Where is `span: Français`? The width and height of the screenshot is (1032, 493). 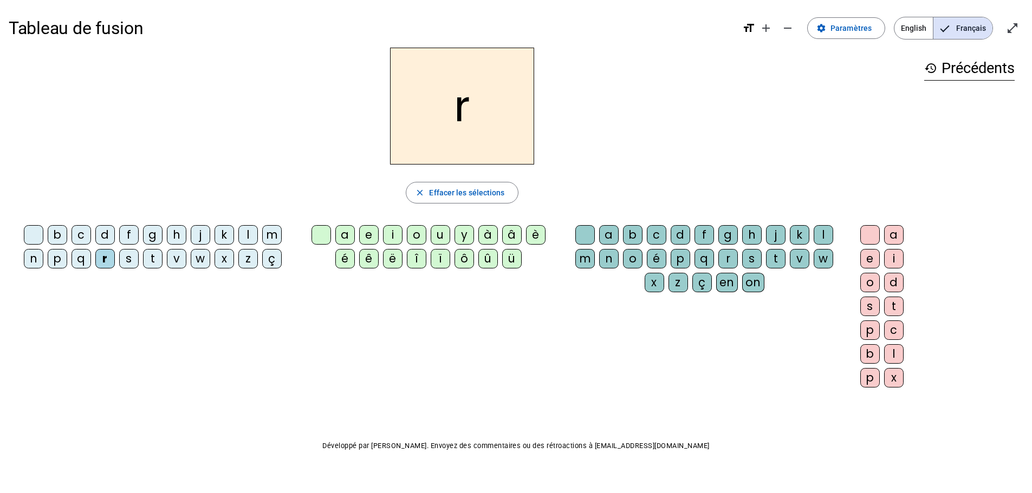
span: Français is located at coordinates (963, 28).